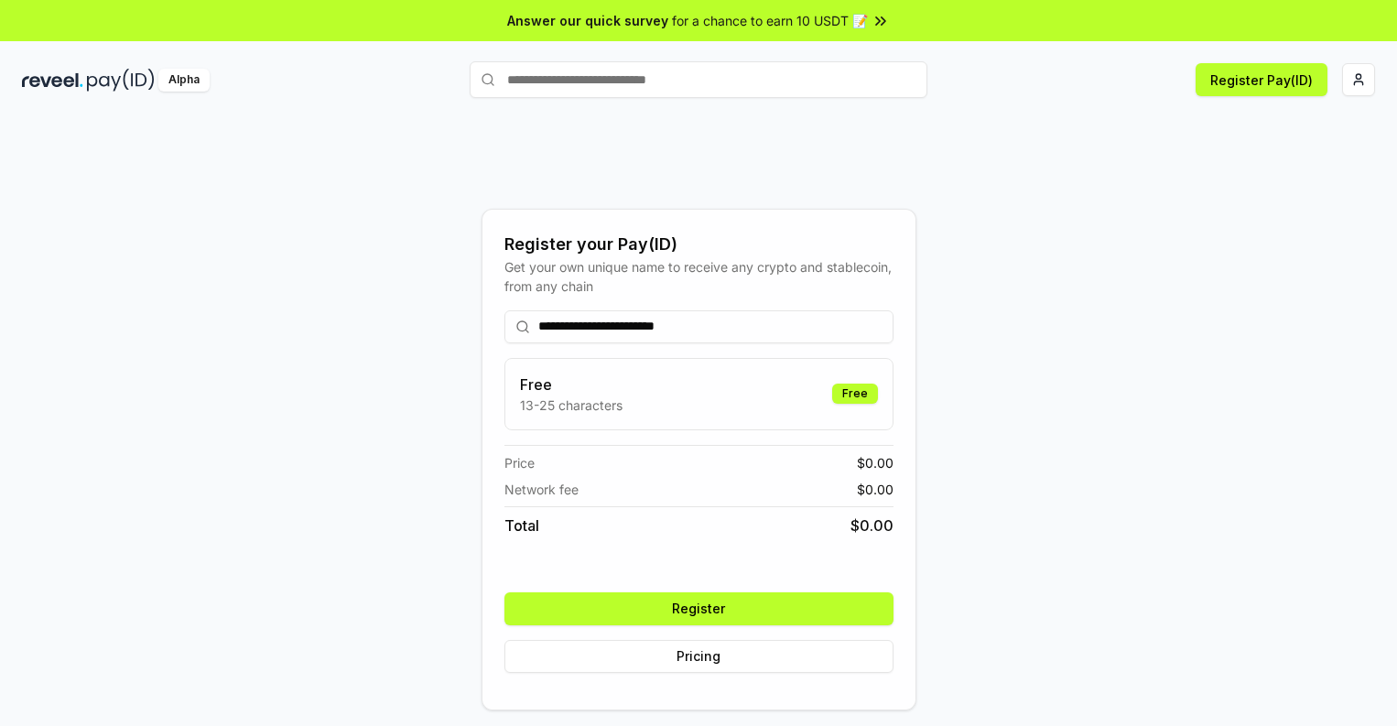  Describe the element at coordinates (522, 525) in the screenshot. I see `span: Total` at that location.